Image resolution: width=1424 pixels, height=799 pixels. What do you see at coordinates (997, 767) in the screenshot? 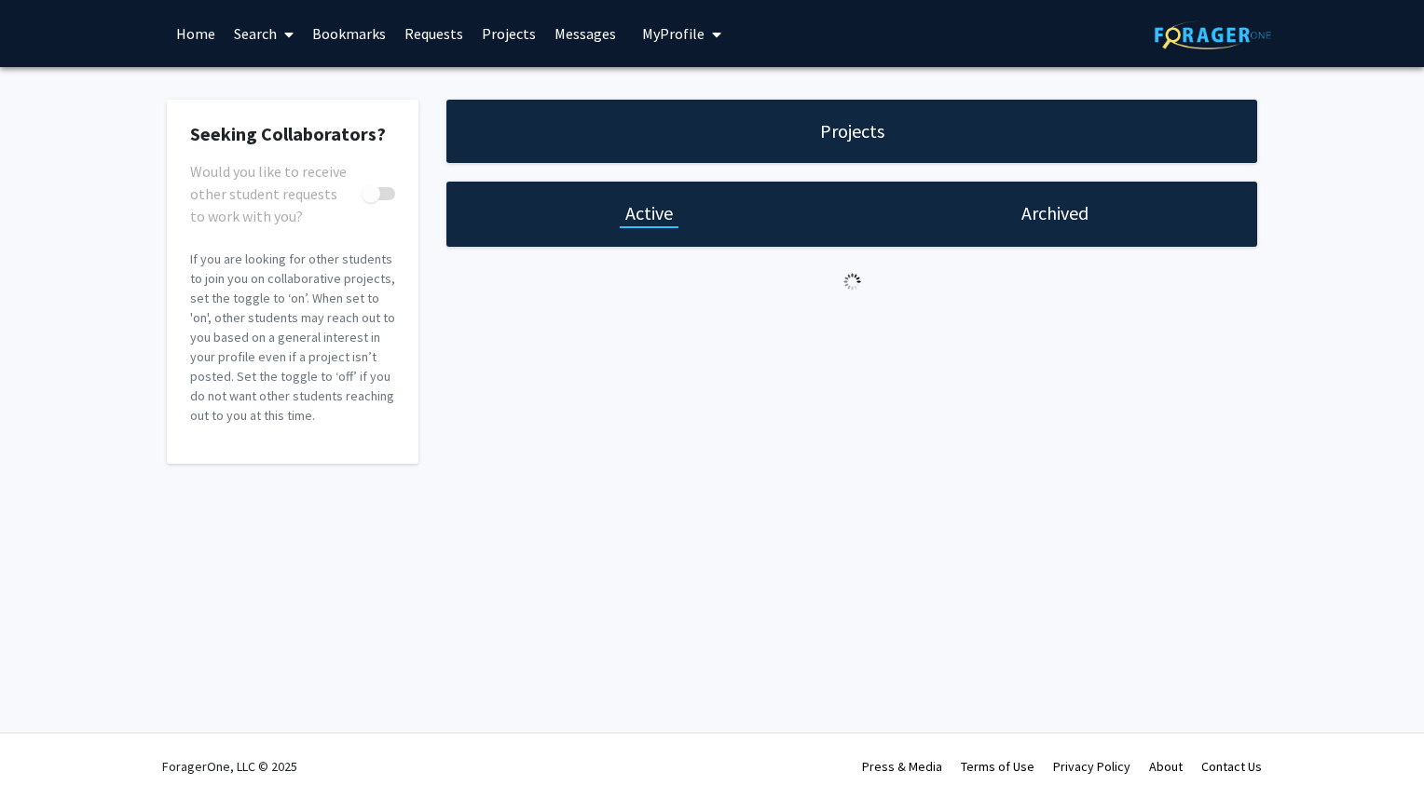
I see `a: Terms of Use` at bounding box center [997, 767].